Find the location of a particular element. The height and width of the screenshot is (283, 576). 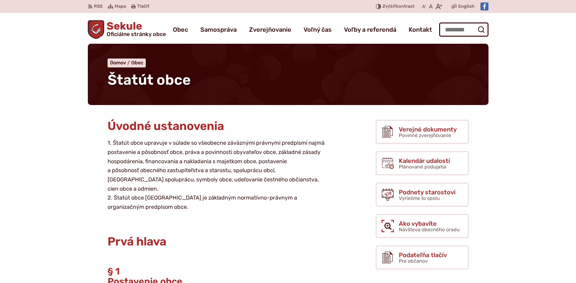

a: Podnety starostovi Vyriešme to spolu is located at coordinates (422, 195).